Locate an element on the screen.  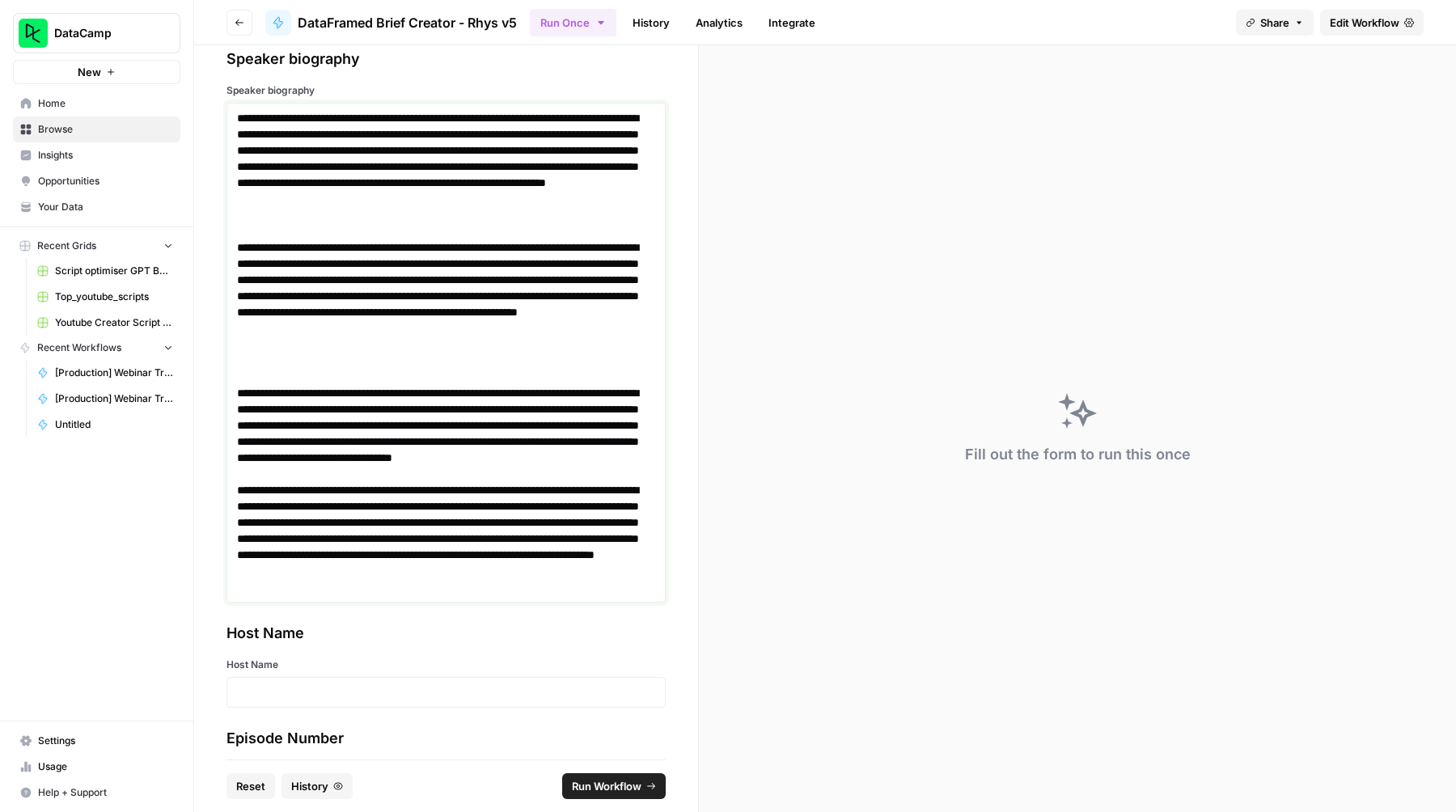
a: Untitled is located at coordinates (105, 424).